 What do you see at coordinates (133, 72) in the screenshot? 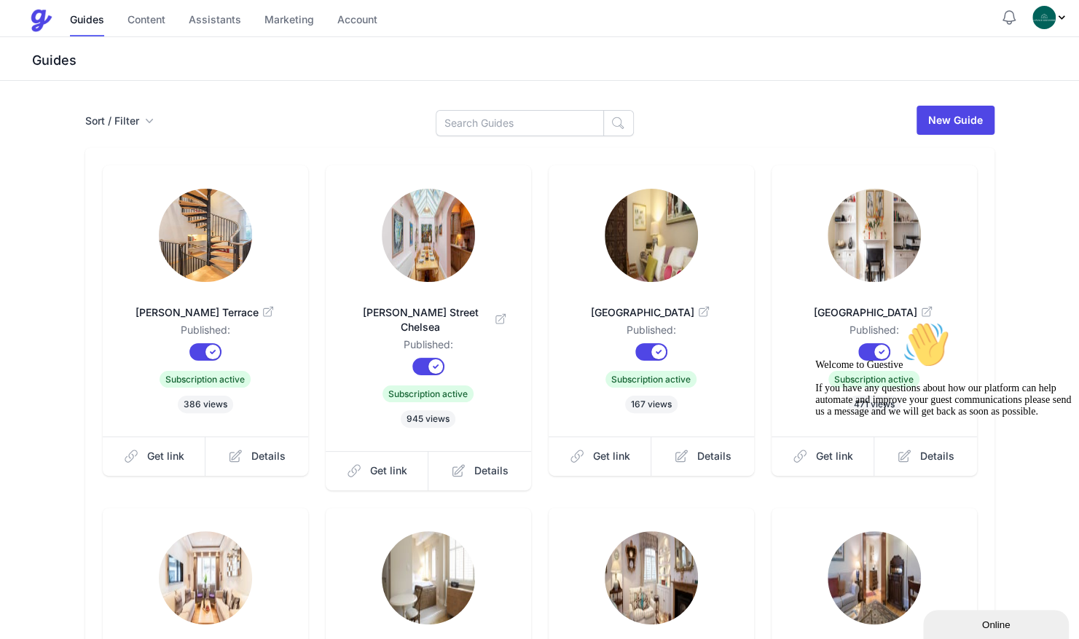
I see `span: Welcome to Guestive If you have any questions about how our platform can help automate and improv...` at bounding box center [133, 72].